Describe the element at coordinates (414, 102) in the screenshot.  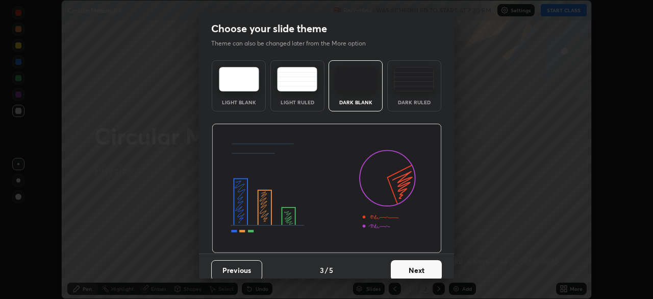
I see `div: Dark Ruled` at that location.